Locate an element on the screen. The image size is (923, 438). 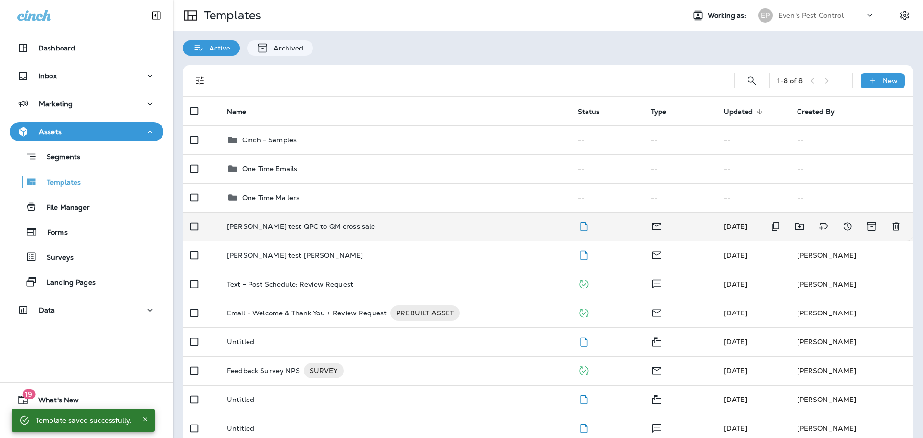
button: Archive is located at coordinates (872, 226).